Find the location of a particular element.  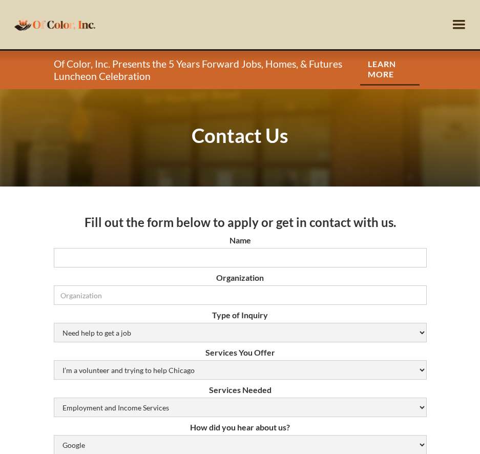

label: Services You Offer is located at coordinates (240, 352).